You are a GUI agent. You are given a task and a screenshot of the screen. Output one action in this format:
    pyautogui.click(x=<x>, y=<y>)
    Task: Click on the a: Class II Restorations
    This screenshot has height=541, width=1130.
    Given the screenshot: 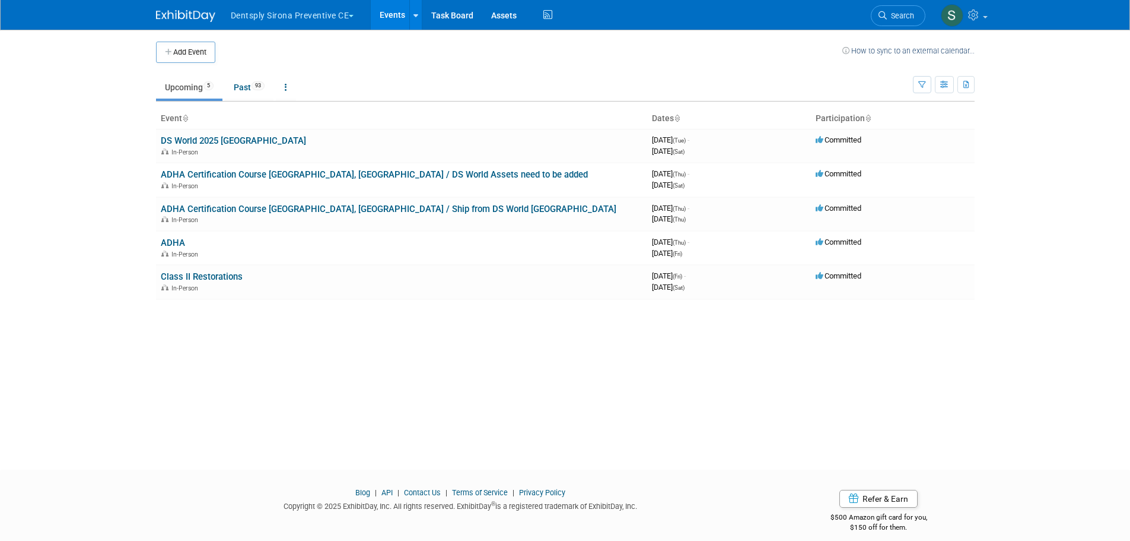 What is the action you would take?
    pyautogui.click(x=202, y=277)
    